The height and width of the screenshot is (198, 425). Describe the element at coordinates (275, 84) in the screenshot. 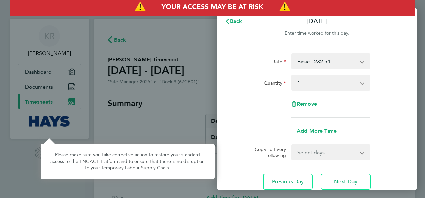

I see `label: Quantity` at that location.